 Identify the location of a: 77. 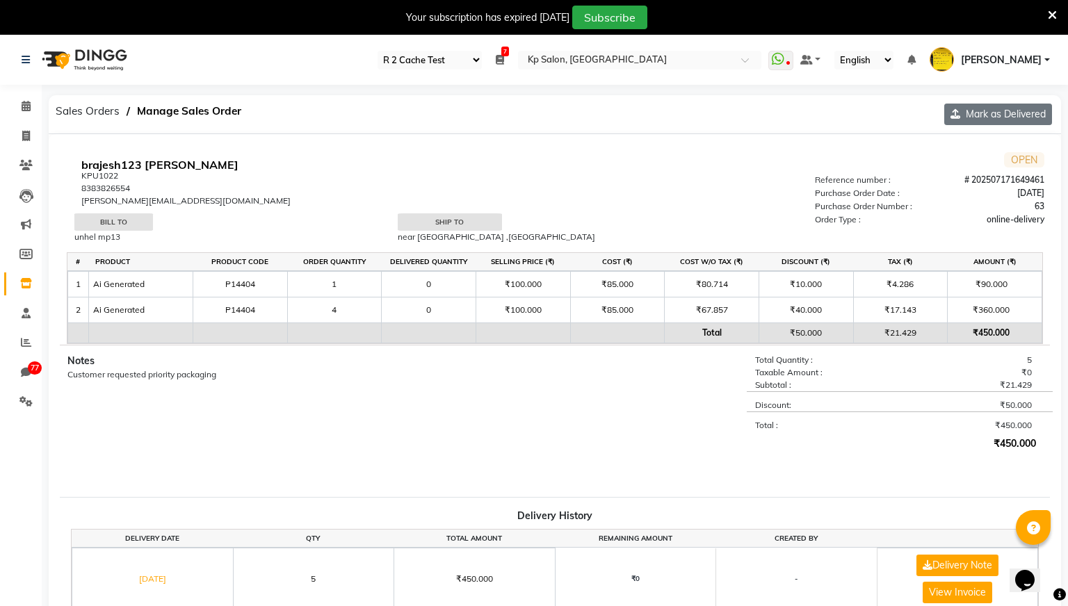
(21, 373).